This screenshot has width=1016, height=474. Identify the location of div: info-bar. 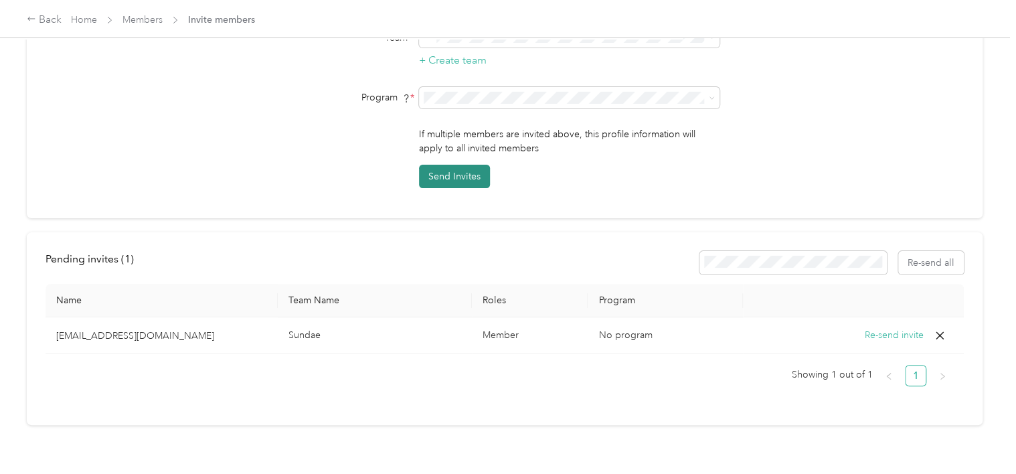
(505, 262).